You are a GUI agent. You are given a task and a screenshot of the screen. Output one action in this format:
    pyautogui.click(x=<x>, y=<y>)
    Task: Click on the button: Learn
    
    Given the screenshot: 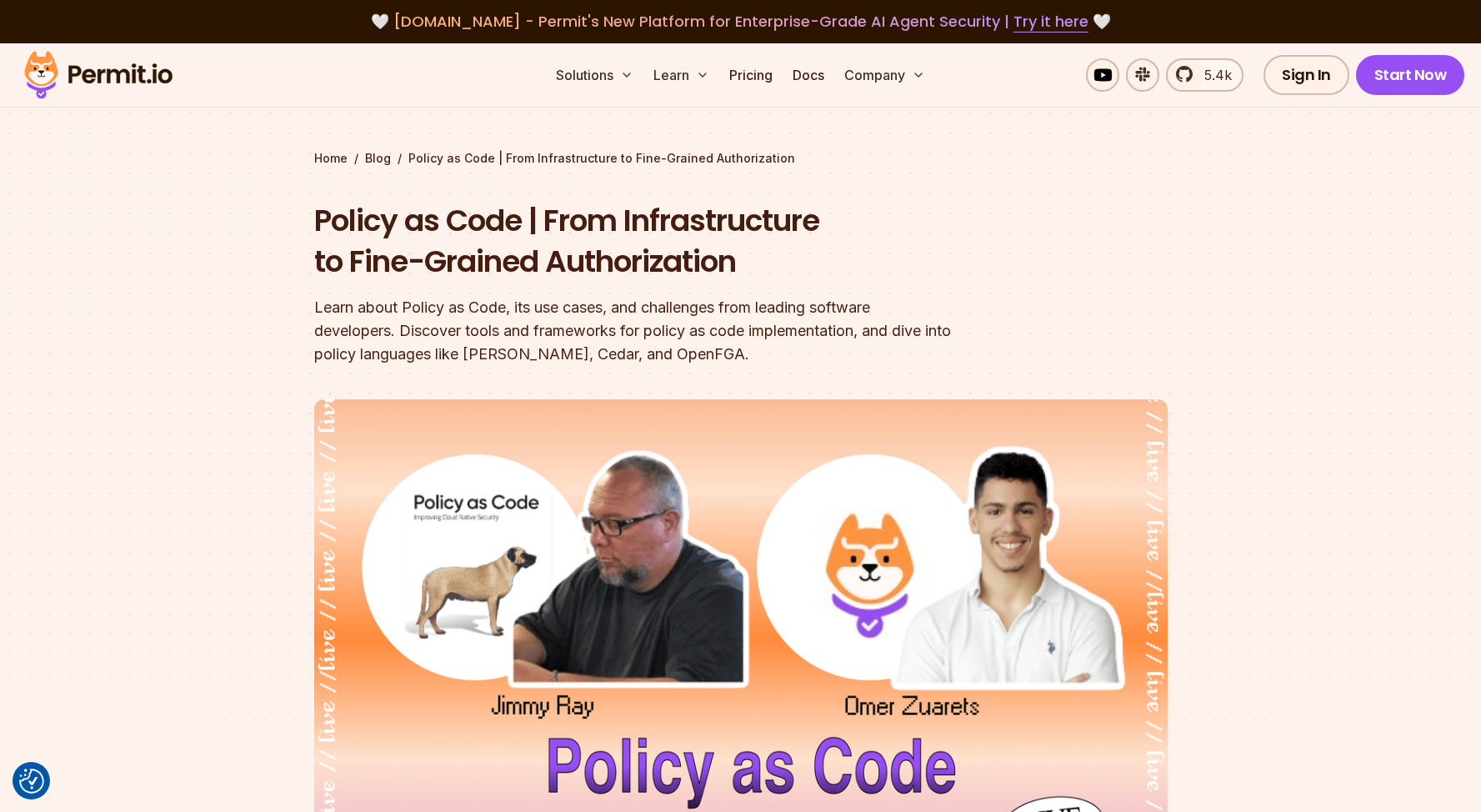 What is the action you would take?
    pyautogui.click(x=681, y=75)
    